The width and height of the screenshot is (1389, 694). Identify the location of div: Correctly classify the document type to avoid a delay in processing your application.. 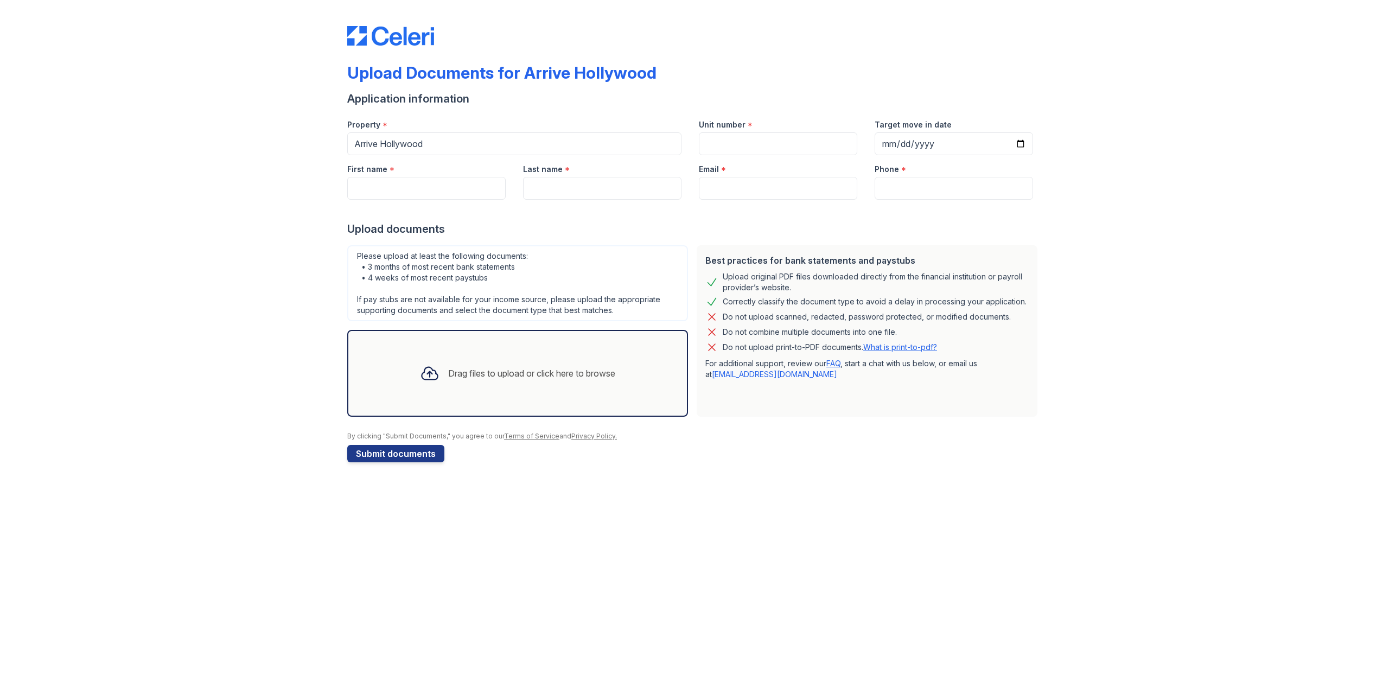
(874, 302).